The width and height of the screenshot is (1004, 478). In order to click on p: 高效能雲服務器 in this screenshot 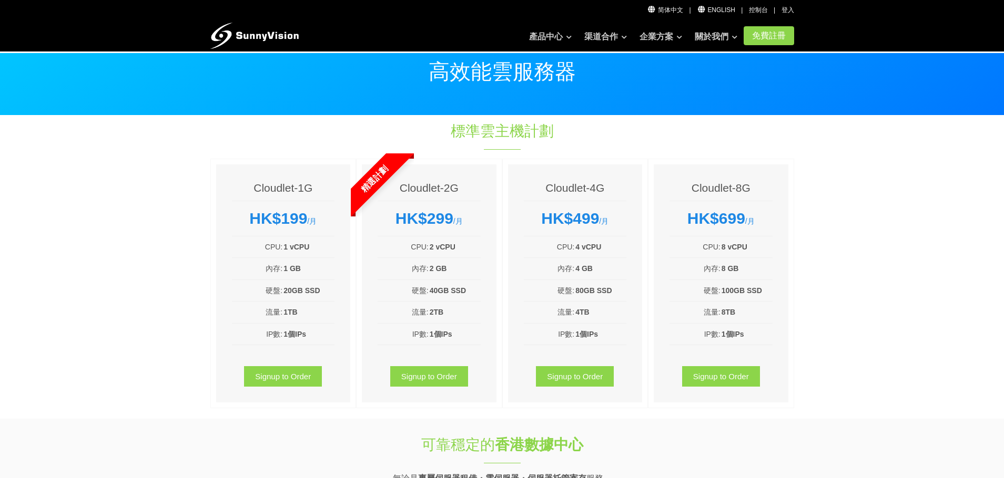, I will do `click(502, 72)`.